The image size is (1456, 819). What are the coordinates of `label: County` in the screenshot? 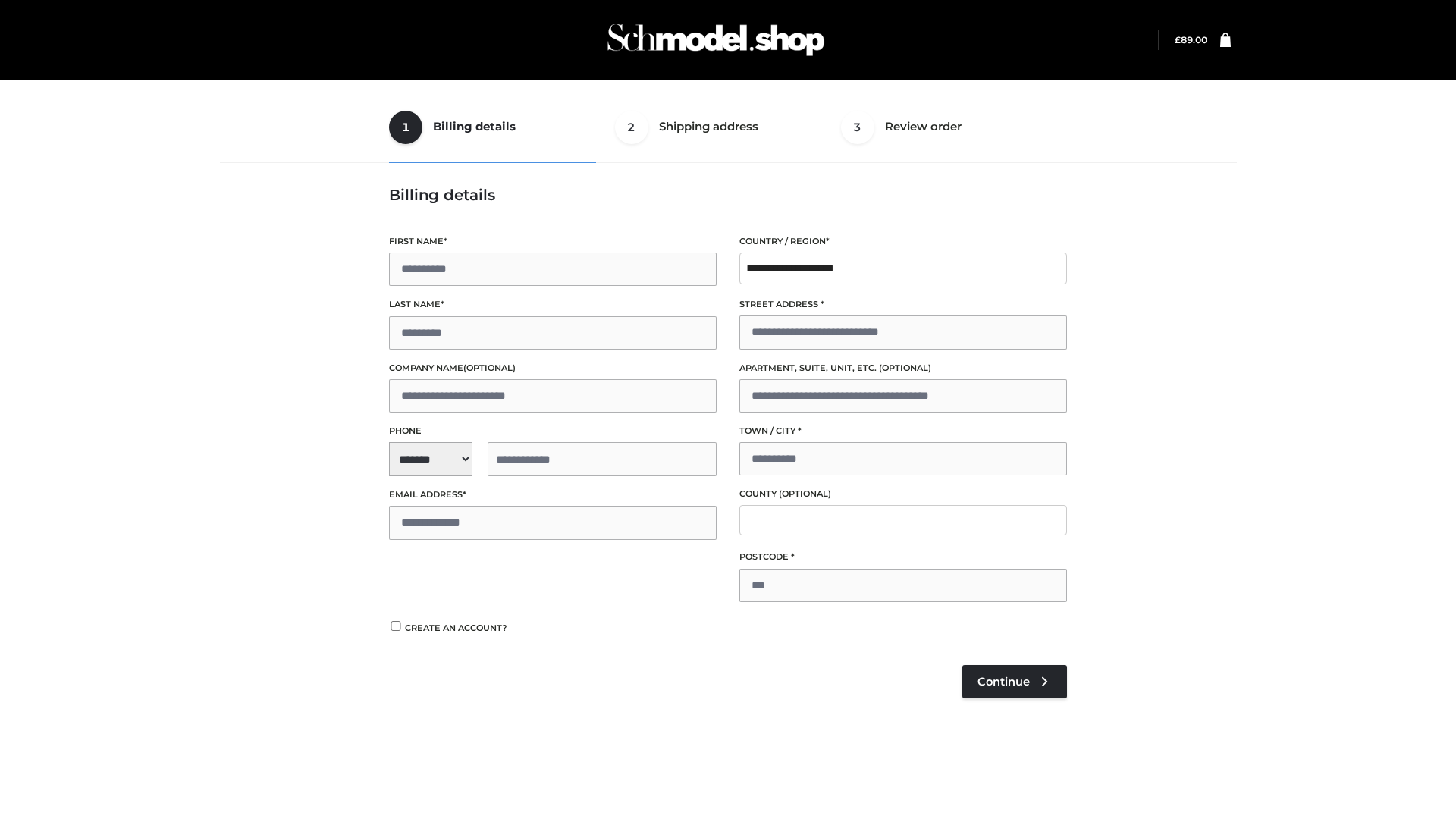 It's located at (904, 494).